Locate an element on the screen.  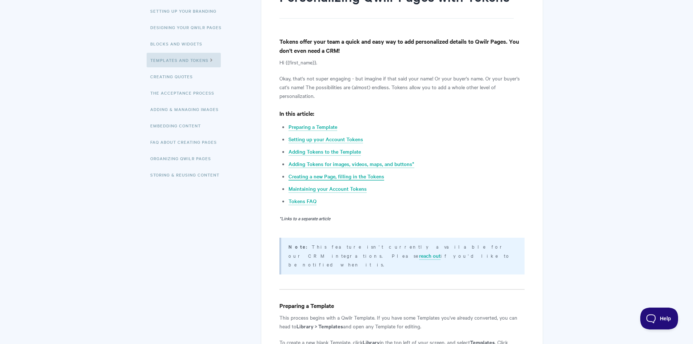
p: This process begins with a Qwilr Template. If you have some Templates you've already converted, y... is located at coordinates (402, 322).